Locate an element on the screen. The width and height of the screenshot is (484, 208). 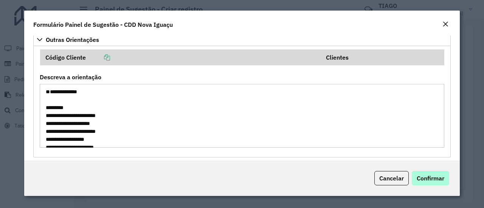
a: Outras Orientações is located at coordinates (242, 40).